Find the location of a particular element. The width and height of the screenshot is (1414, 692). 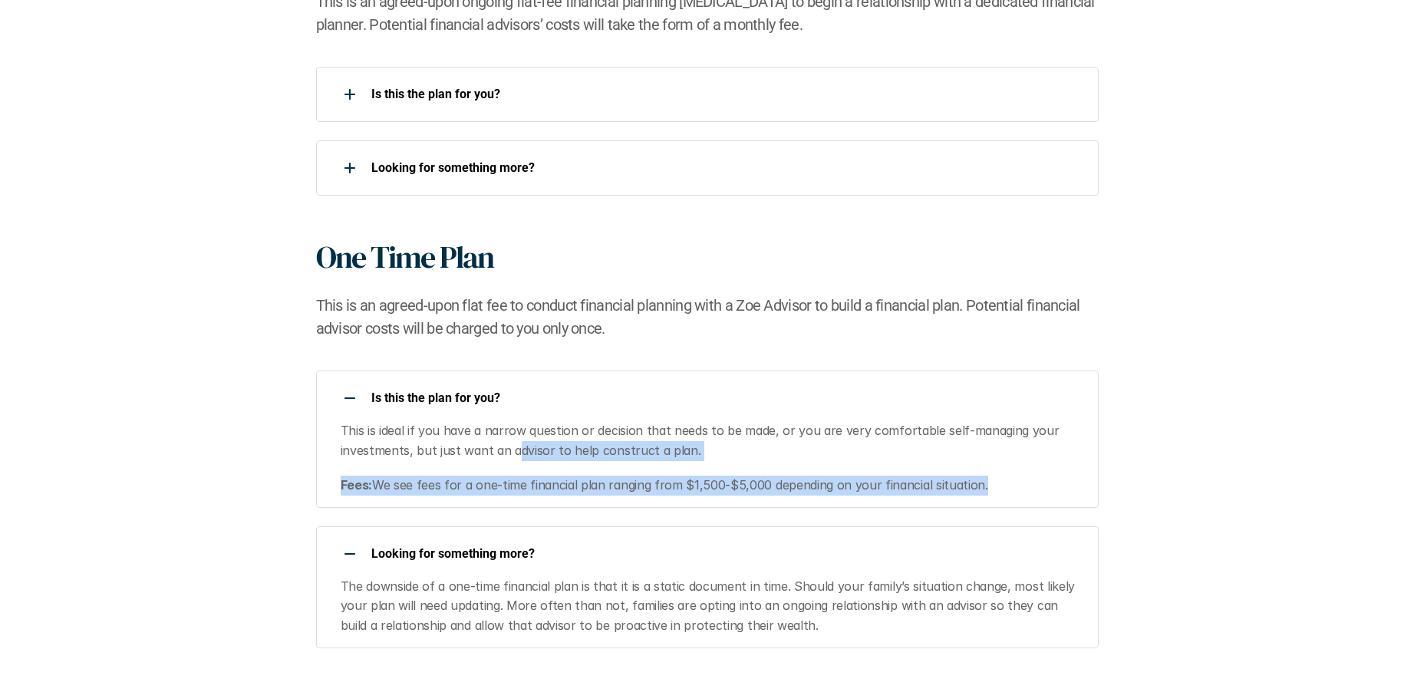

strong: Fees: is located at coordinates (356, 485).